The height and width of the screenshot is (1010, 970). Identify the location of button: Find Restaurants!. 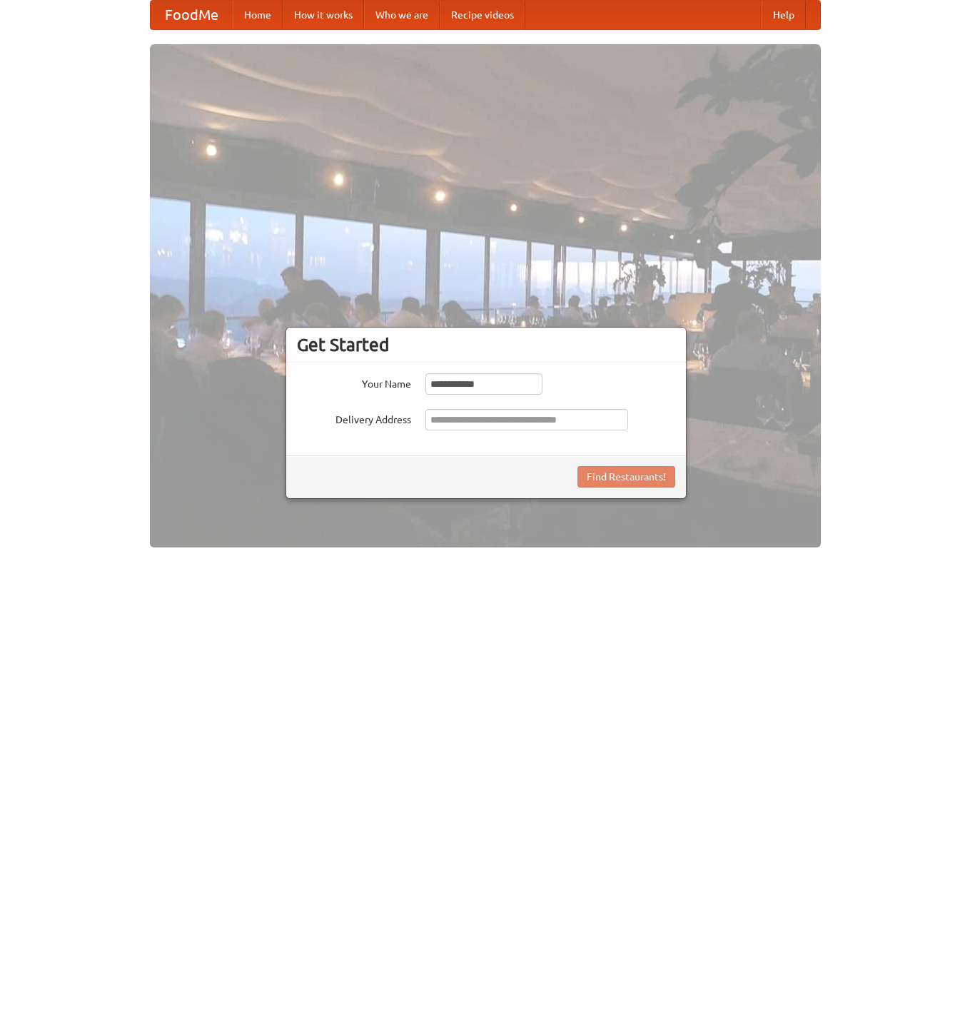
(626, 477).